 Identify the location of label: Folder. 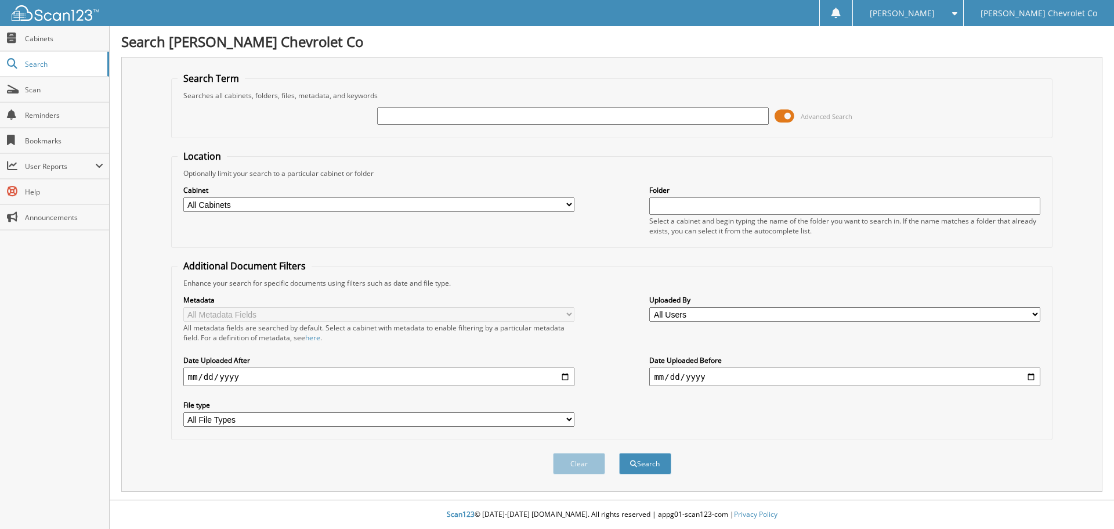
(845, 190).